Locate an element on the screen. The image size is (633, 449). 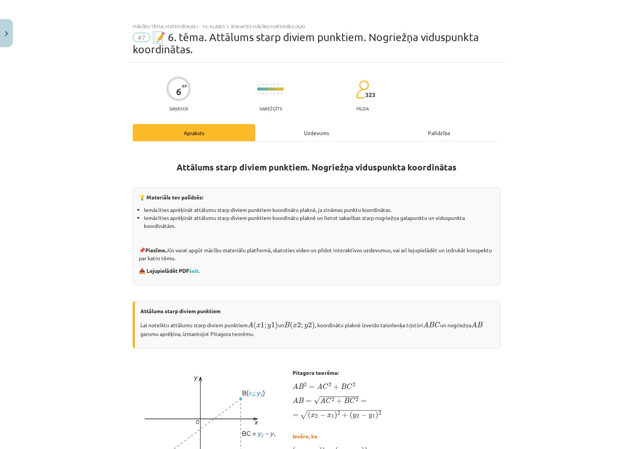
p: pilda is located at coordinates (363, 108).